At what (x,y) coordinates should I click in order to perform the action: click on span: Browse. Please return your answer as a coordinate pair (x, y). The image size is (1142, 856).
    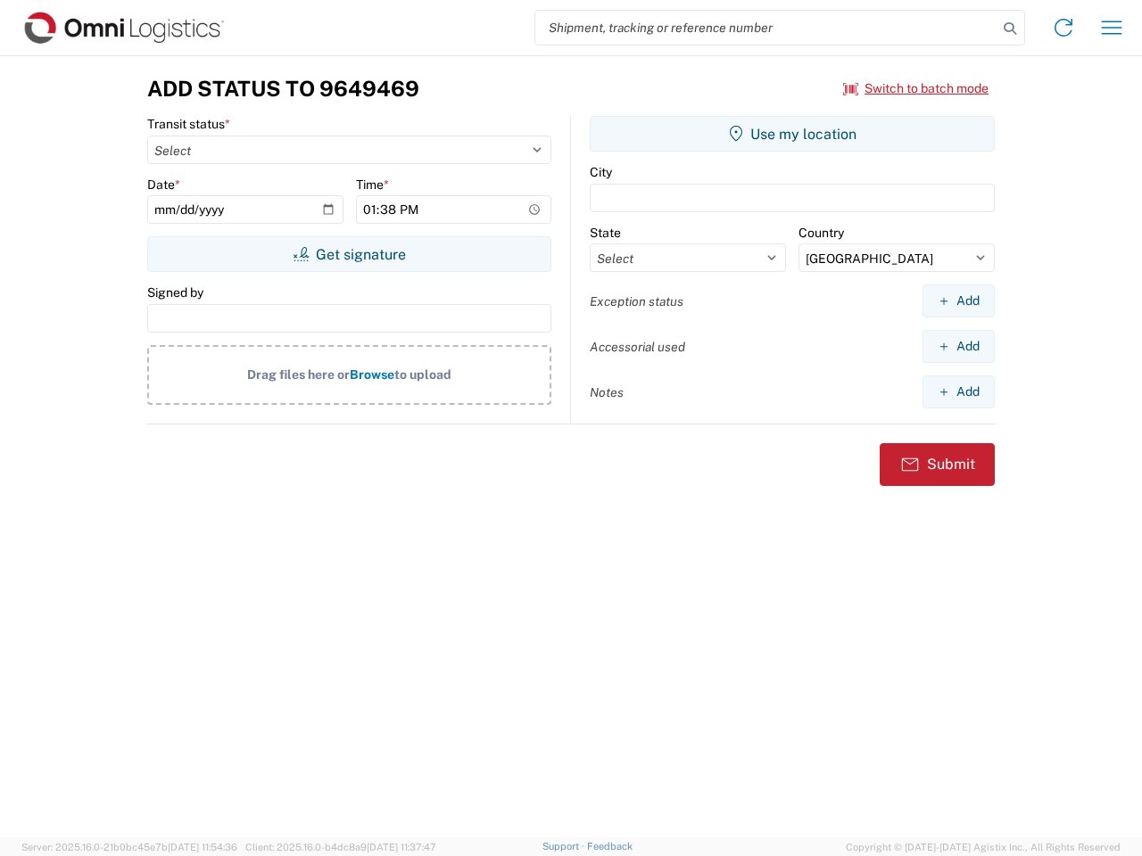
    Looking at the image, I should click on (372, 375).